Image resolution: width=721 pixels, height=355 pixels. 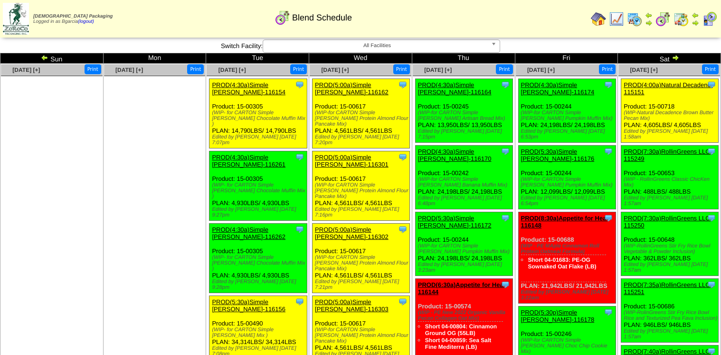 I want to click on td: Fri, so click(x=566, y=58).